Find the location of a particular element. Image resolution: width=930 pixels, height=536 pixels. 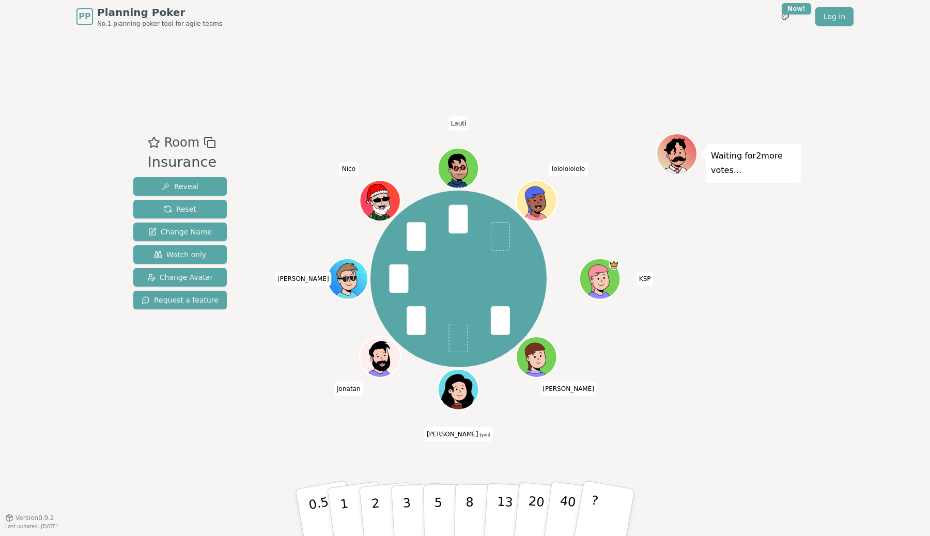

span: Change Avatar is located at coordinates (180, 277).